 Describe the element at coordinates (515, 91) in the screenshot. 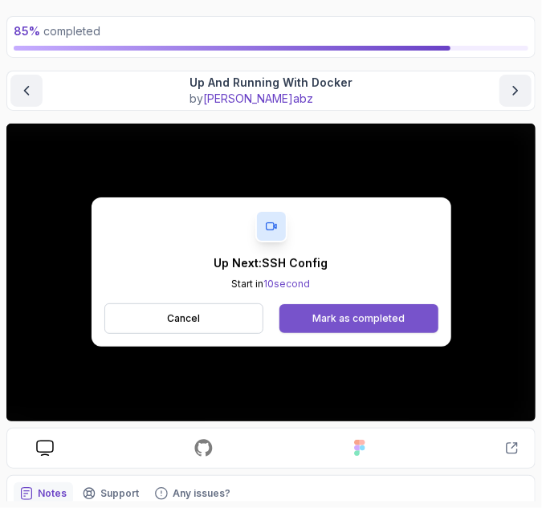

I see `button: next content` at that location.